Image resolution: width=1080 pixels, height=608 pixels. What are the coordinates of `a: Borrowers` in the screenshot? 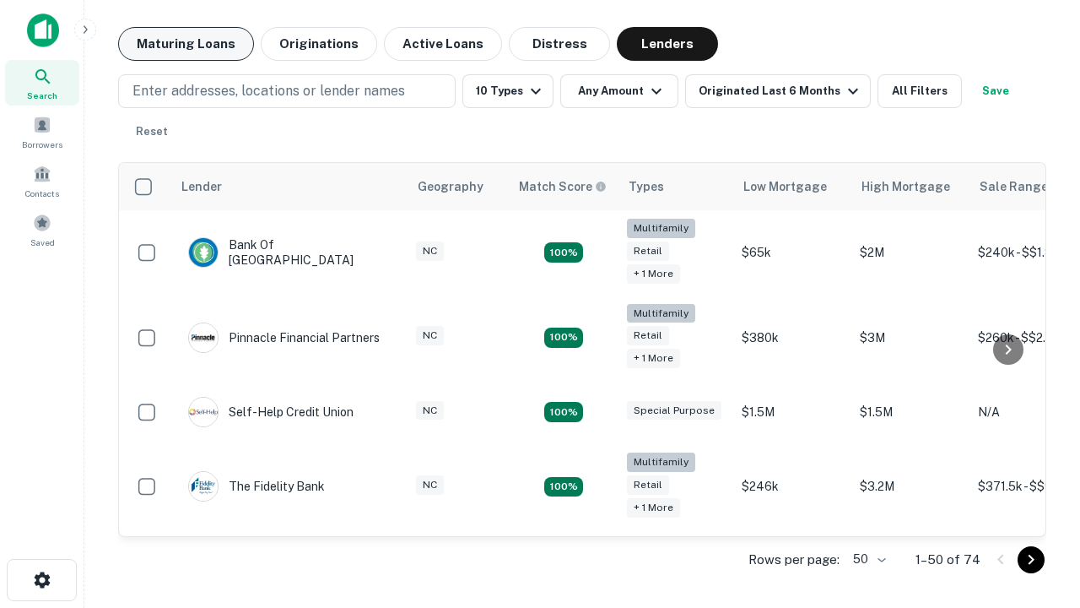 It's located at (42, 132).